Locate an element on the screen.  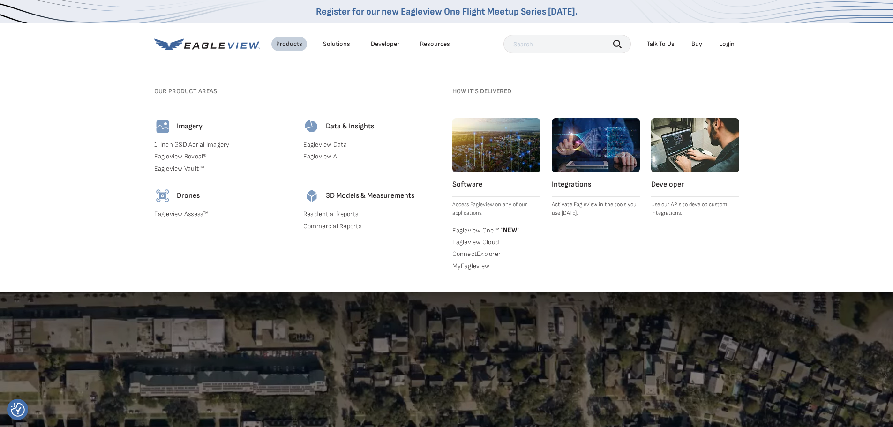
a: Eagleview Assess™ is located at coordinates (223, 214).